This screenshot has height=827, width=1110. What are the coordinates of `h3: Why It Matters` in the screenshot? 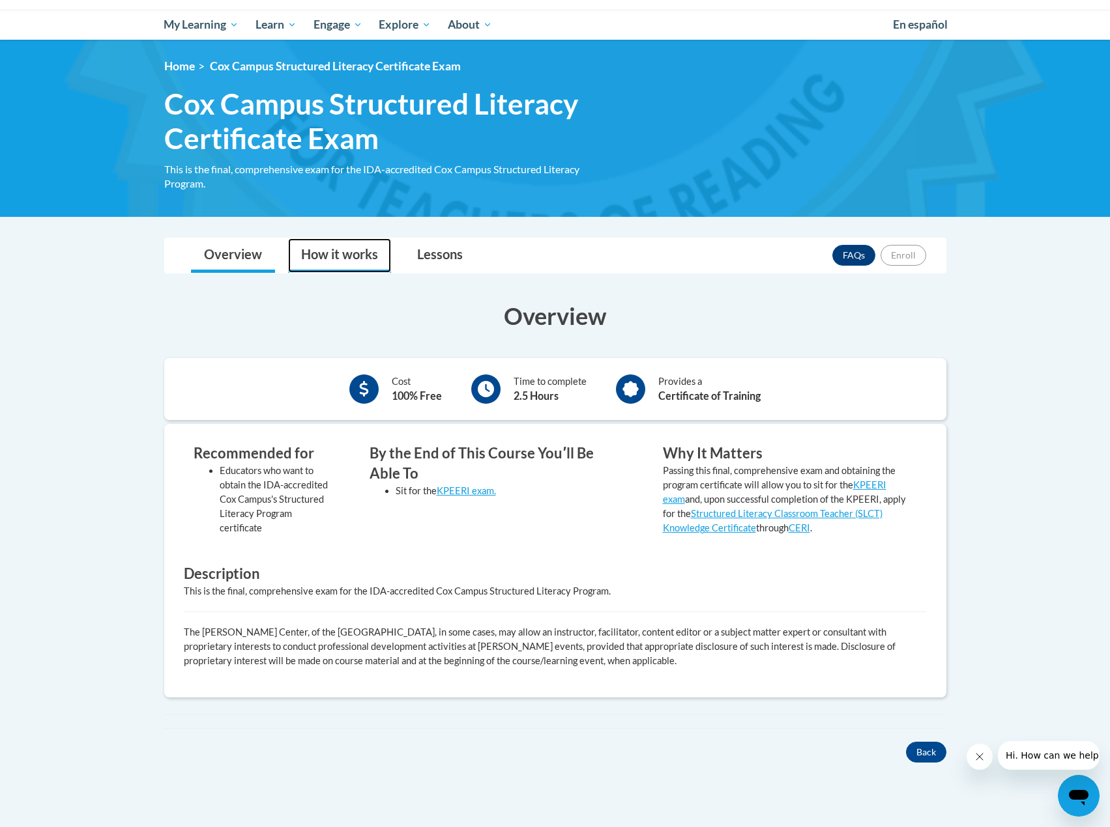 It's located at (790, 453).